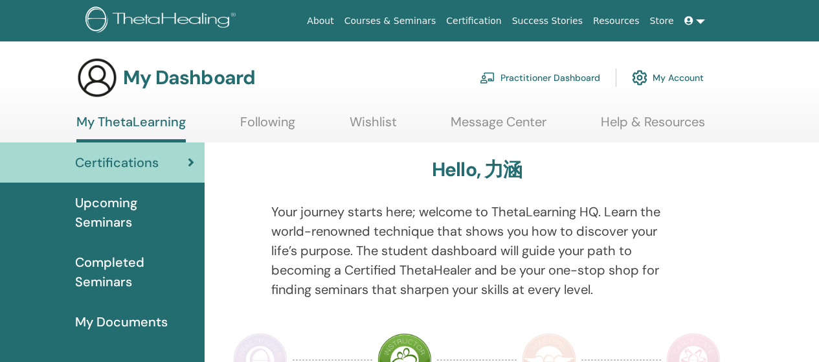  What do you see at coordinates (189, 78) in the screenshot?
I see `h3: My Dashboard` at bounding box center [189, 78].